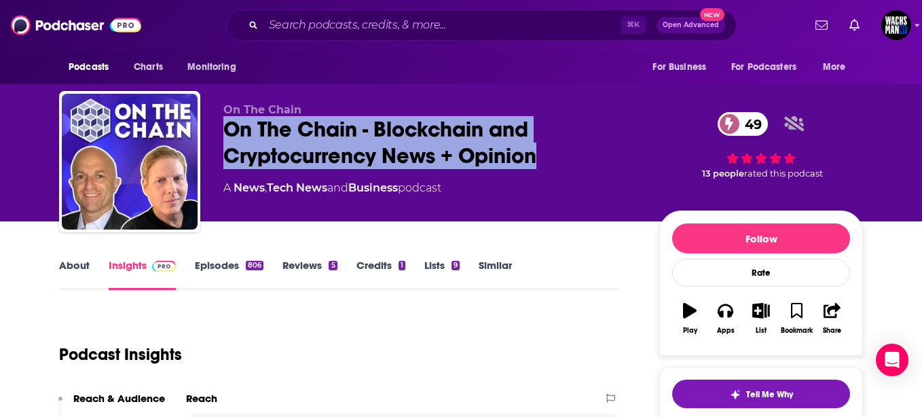  Describe the element at coordinates (783, 173) in the screenshot. I see `span: rated this podcast` at that location.